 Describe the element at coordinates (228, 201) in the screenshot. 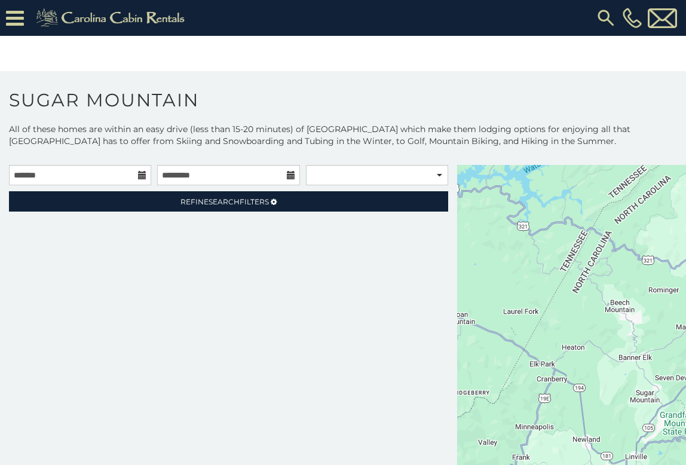

I see `a: RefineSearchFilters` at that location.